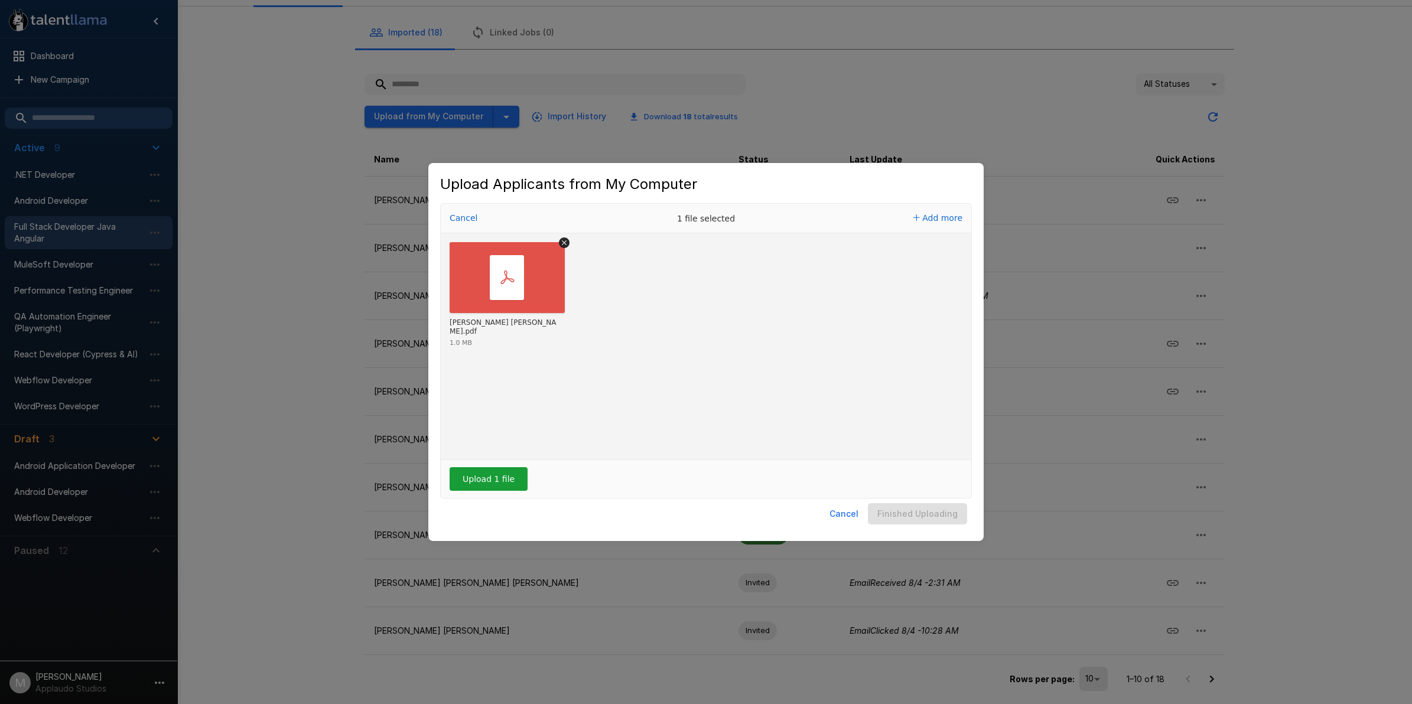  What do you see at coordinates (564, 243) in the screenshot?
I see `button: Remove file` at bounding box center [564, 243].